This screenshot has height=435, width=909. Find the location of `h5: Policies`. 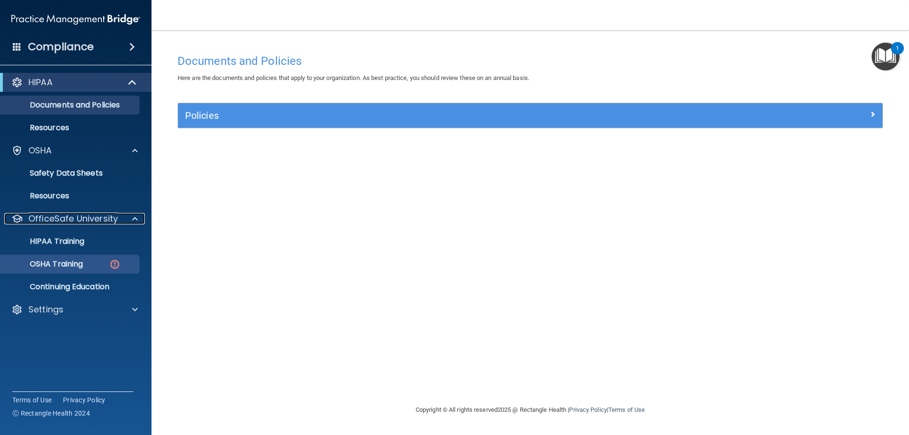

h5: Policies is located at coordinates (442, 116).